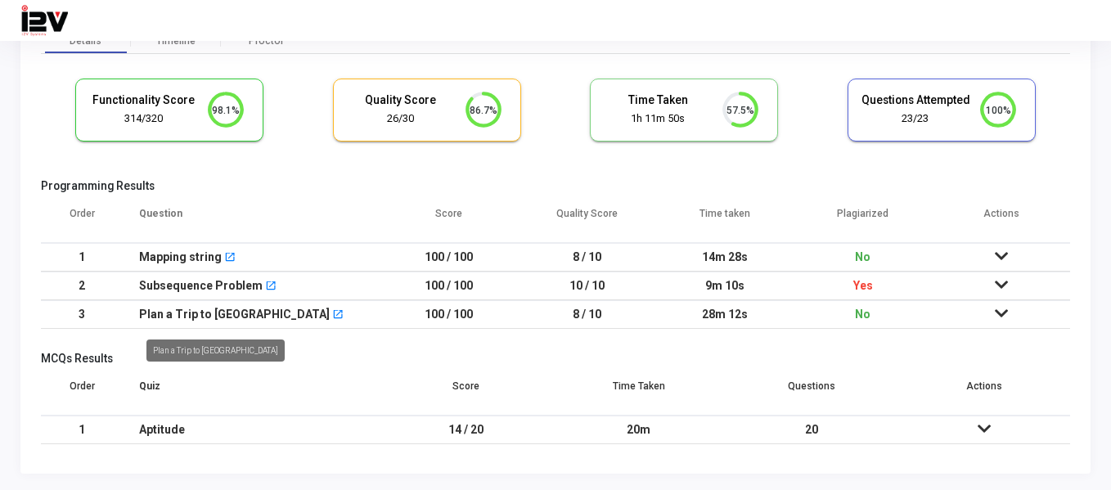  What do you see at coordinates (587, 220) in the screenshot?
I see `th: Quality Score` at bounding box center [587, 220].